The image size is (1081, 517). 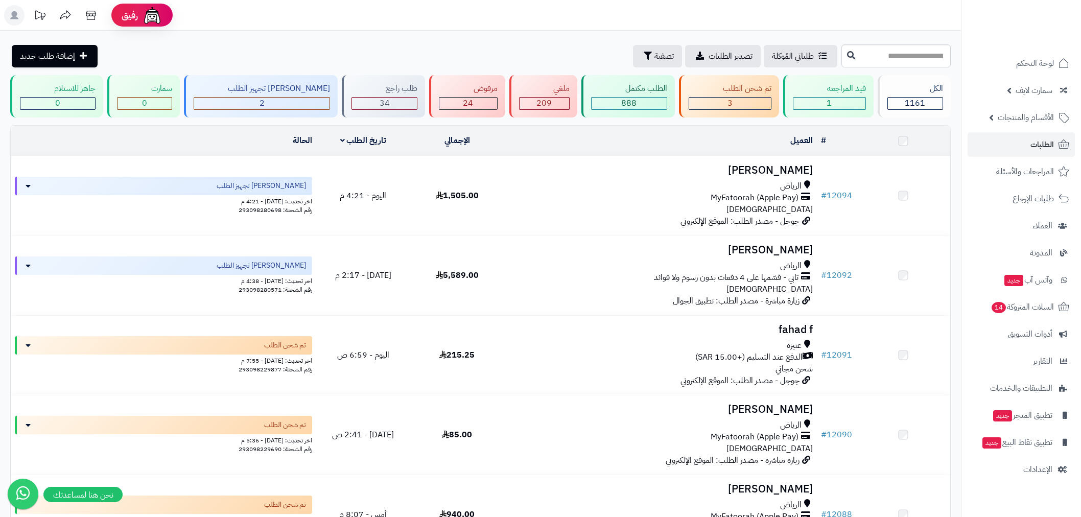 I want to click on span: 1,505.00, so click(x=457, y=196).